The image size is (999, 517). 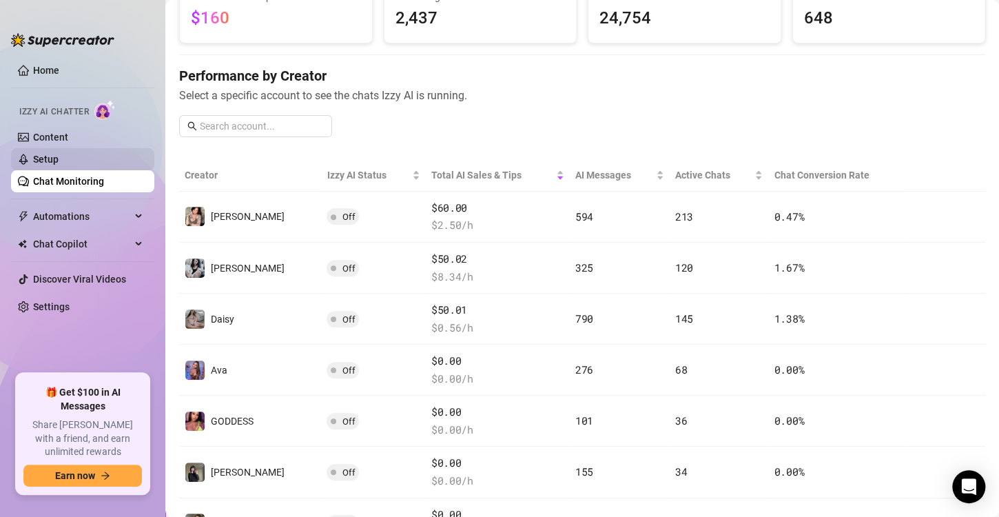 I want to click on span: $50.02, so click(x=497, y=259).